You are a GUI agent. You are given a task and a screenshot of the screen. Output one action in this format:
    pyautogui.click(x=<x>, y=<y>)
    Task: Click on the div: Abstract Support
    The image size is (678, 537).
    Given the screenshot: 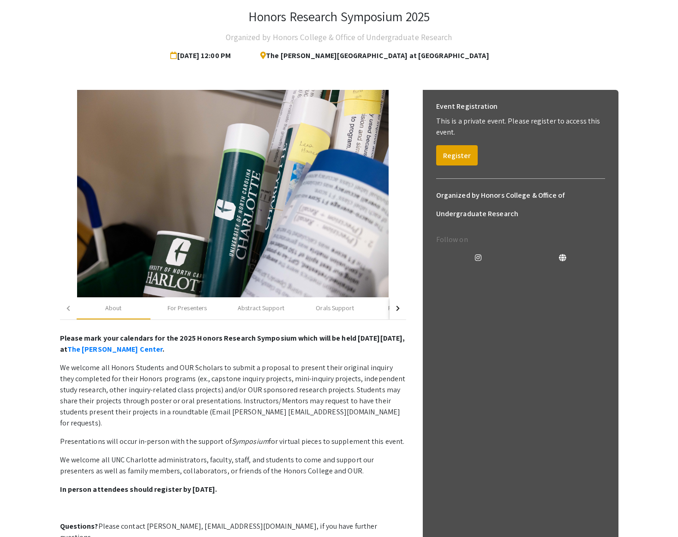 What is the action you would take?
    pyautogui.click(x=261, y=308)
    